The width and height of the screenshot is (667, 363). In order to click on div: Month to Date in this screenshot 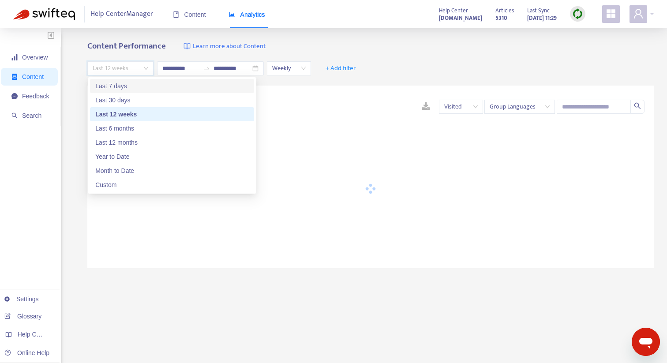, I will do `click(172, 171)`.